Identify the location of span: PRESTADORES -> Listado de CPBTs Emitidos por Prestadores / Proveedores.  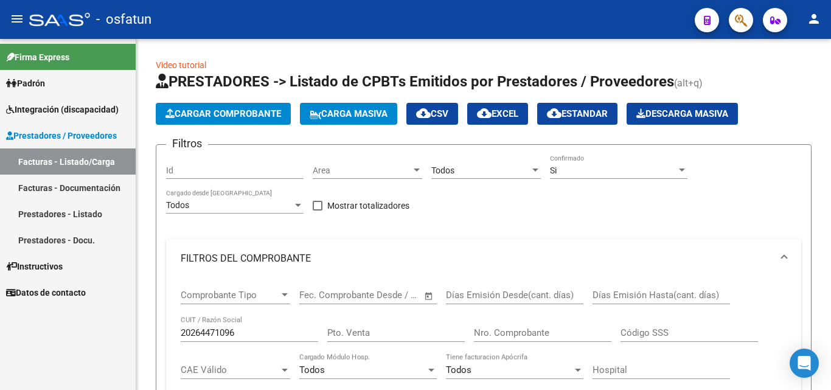
(415, 81).